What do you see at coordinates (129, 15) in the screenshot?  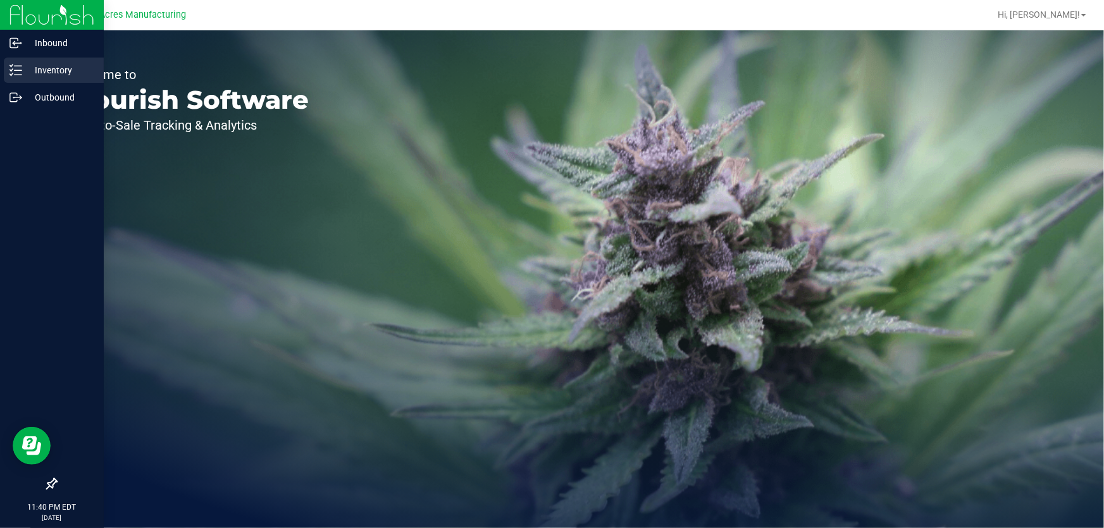 I see `span: Green Acres Manufacturing` at bounding box center [129, 15].